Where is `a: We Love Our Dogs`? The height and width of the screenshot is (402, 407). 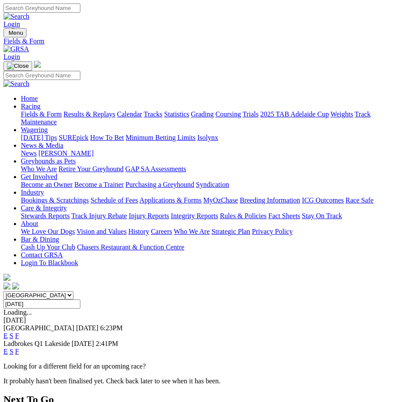
a: We Love Our Dogs is located at coordinates (48, 231).